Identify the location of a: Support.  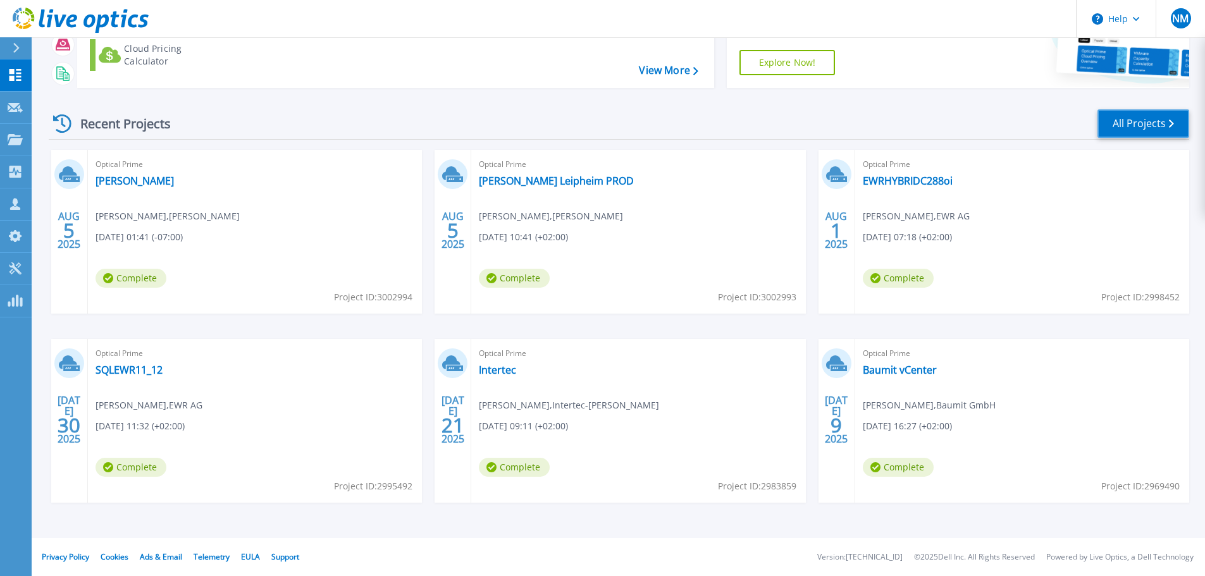
(285, 557).